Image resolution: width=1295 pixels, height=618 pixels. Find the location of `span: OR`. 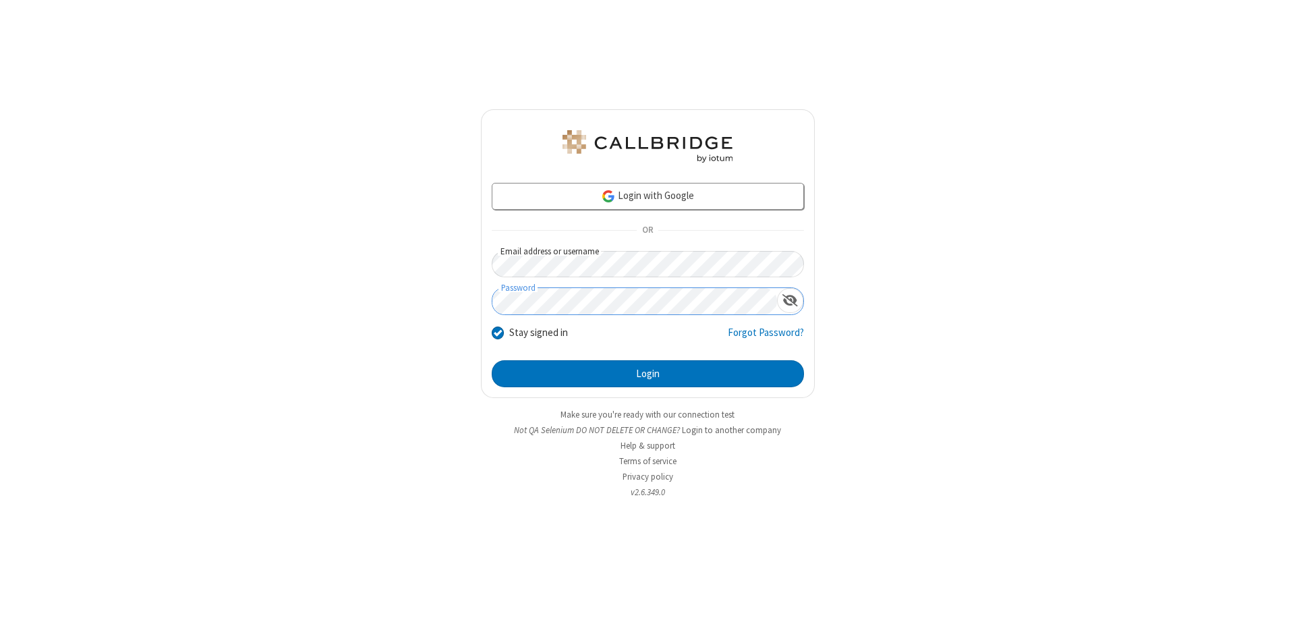

span: OR is located at coordinates (648, 231).